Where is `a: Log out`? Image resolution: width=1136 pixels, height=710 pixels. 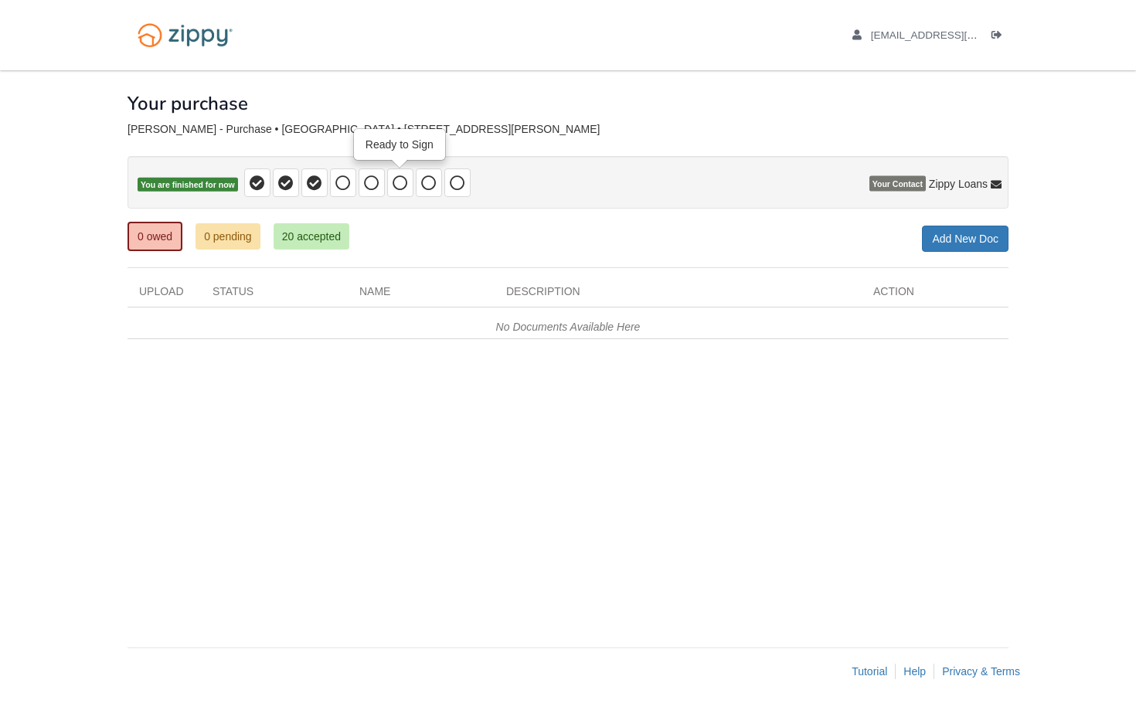
a: Log out is located at coordinates (1000, 37).